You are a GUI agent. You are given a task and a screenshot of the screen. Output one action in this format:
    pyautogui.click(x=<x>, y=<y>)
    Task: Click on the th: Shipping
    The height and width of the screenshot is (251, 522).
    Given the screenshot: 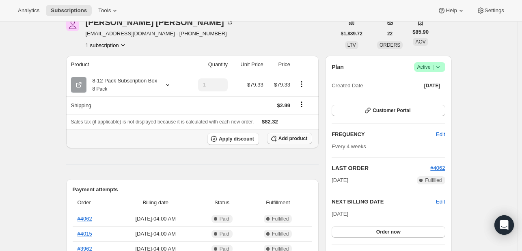 What is the action you would take?
    pyautogui.click(x=126, y=105)
    